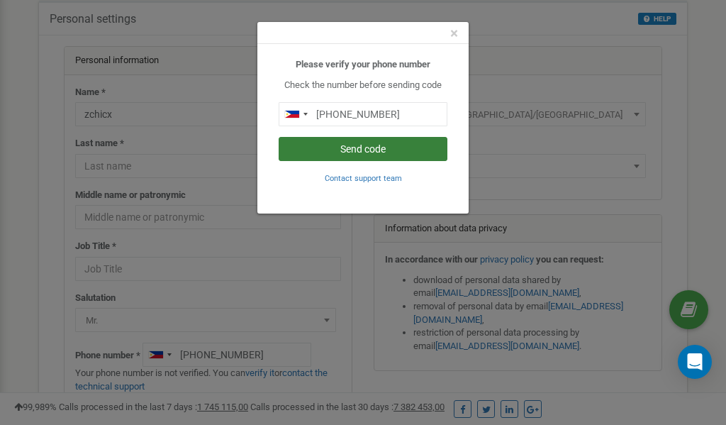 This screenshot has height=425, width=726. Describe the element at coordinates (695, 362) in the screenshot. I see `div: Open Intercom Messenger` at that location.